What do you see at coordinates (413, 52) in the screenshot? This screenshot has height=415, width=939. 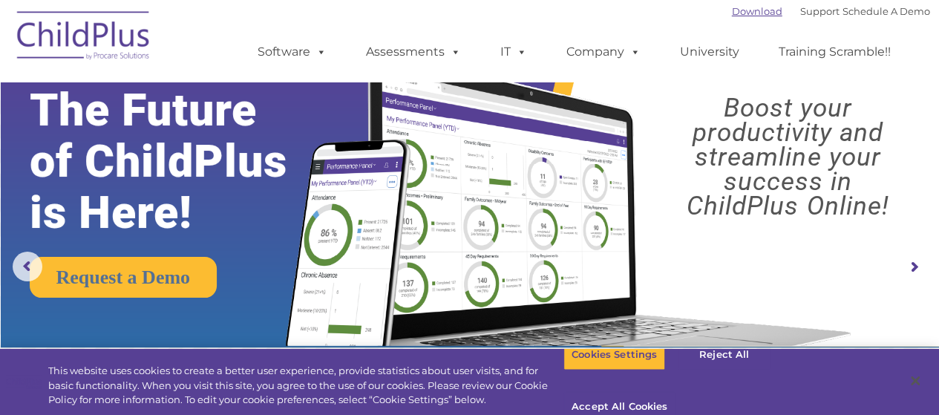 I see `a: Assessments` at bounding box center [413, 52].